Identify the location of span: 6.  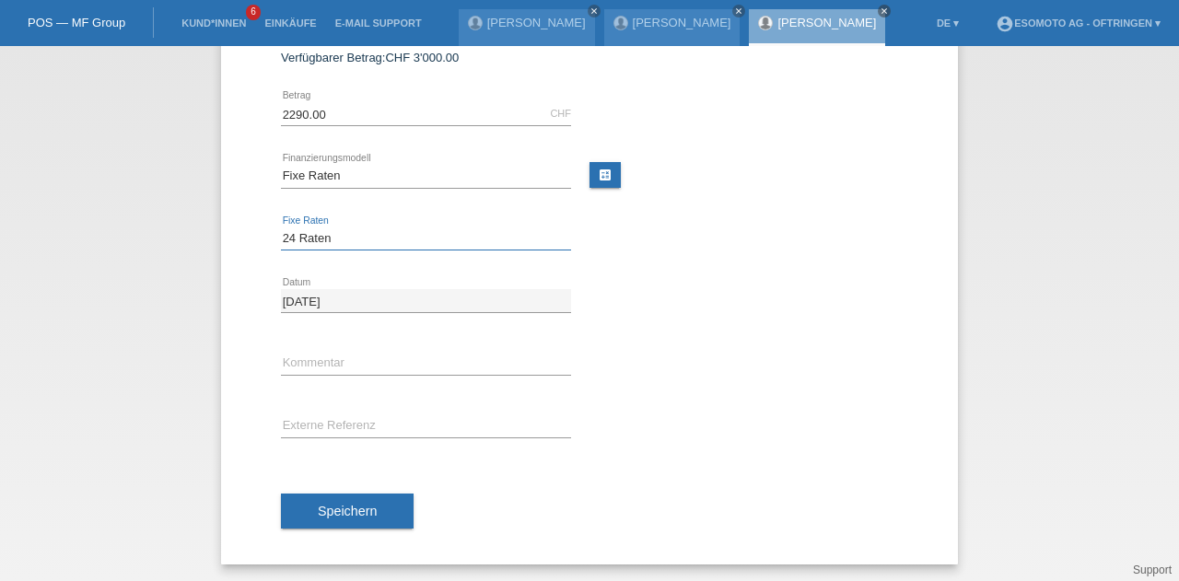
(253, 12).